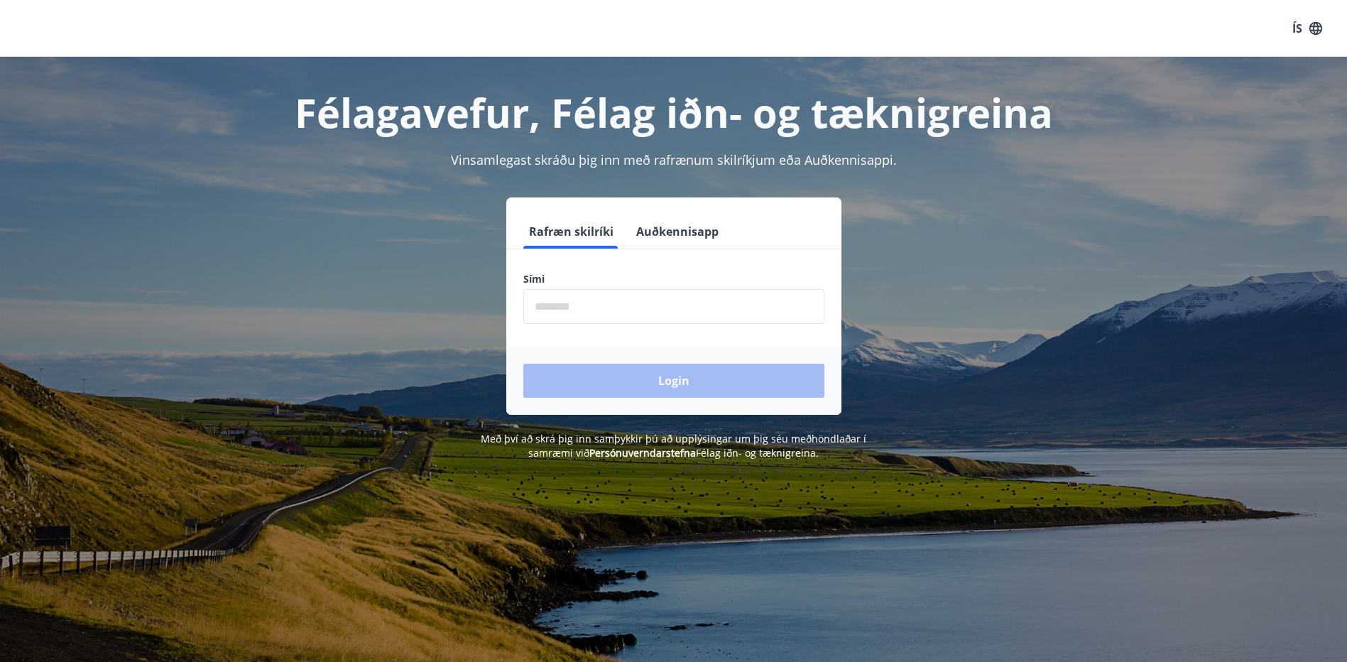 Image resolution: width=1347 pixels, height=662 pixels. What do you see at coordinates (677, 231) in the screenshot?
I see `button: Auðkennisapp` at bounding box center [677, 231].